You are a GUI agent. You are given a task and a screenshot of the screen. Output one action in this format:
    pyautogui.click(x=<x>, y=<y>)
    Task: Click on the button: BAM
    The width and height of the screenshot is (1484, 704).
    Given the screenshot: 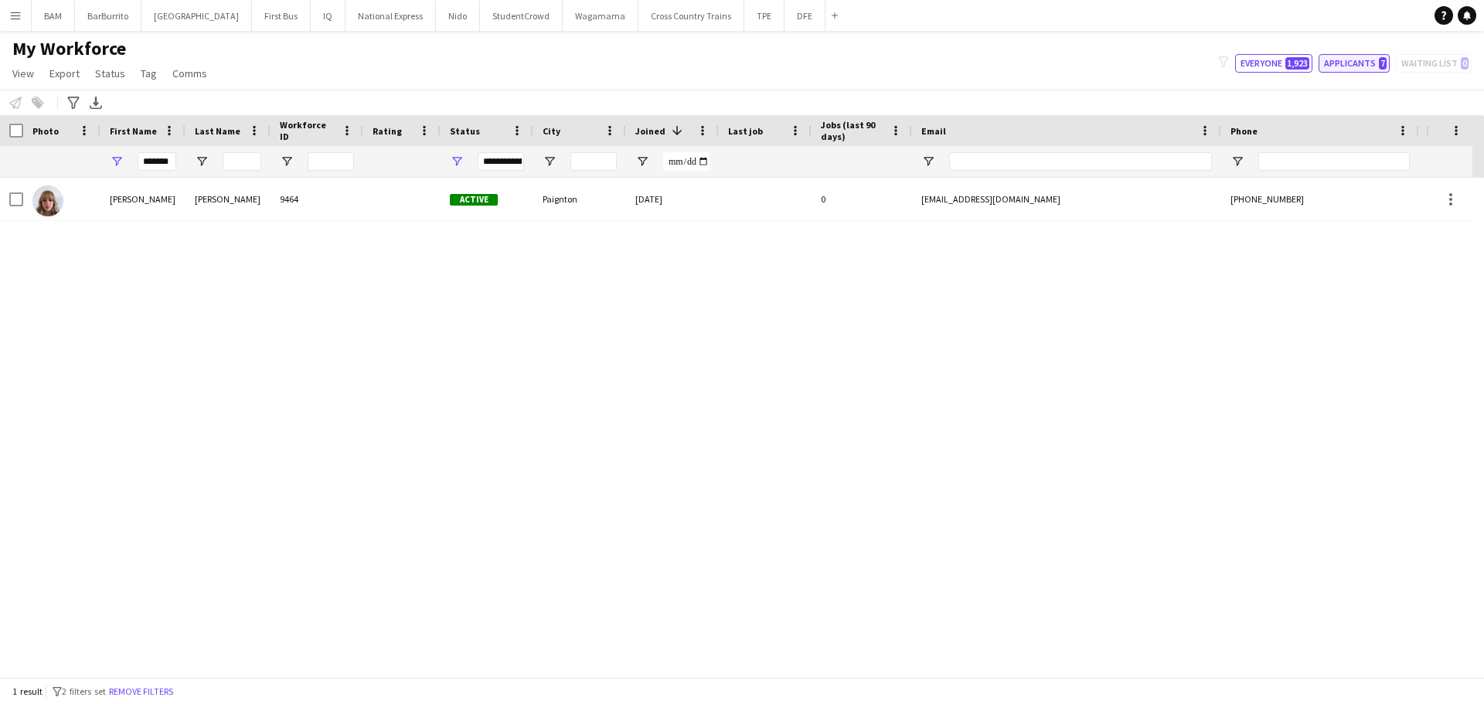 What is the action you would take?
    pyautogui.click(x=53, y=15)
    